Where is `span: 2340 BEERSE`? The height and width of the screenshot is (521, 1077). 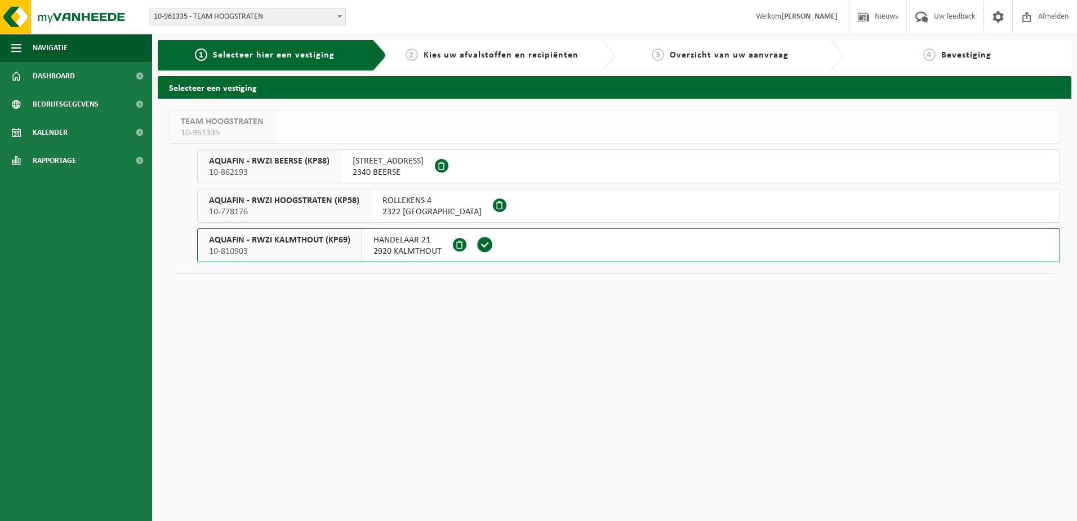 span: 2340 BEERSE is located at coordinates (388, 172).